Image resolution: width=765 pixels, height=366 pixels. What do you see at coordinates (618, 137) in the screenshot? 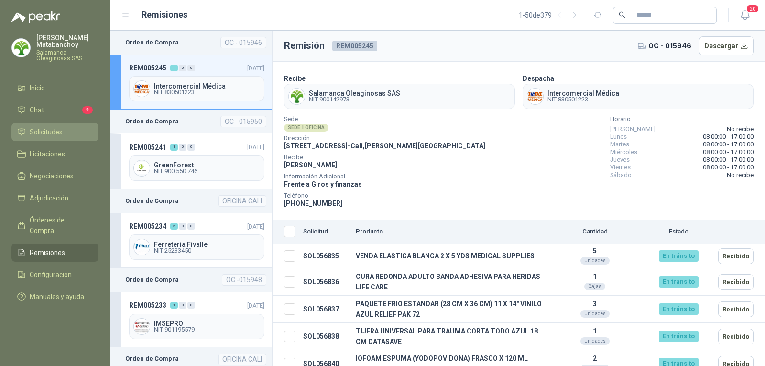
I see `span: Lunes` at bounding box center [618, 137].